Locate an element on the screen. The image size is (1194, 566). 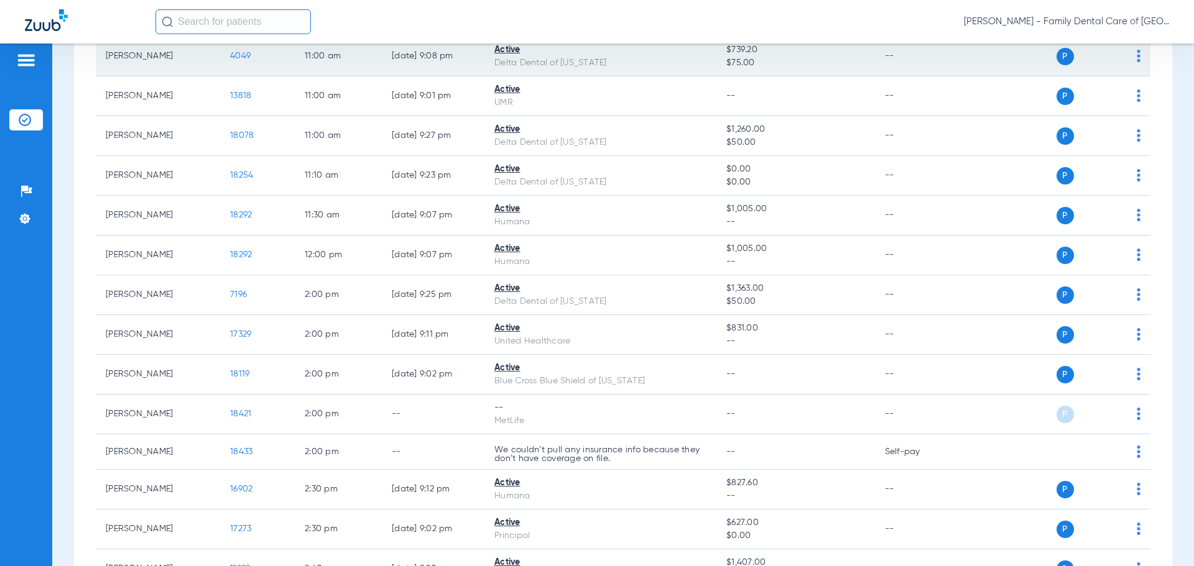
span: 17273 is located at coordinates (241, 529).